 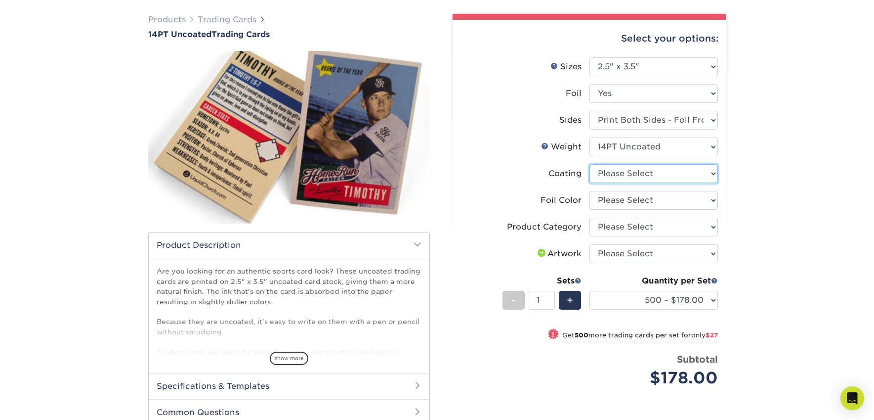 What do you see at coordinates (559, 254) in the screenshot?
I see `div: Artwork` at bounding box center [559, 254].